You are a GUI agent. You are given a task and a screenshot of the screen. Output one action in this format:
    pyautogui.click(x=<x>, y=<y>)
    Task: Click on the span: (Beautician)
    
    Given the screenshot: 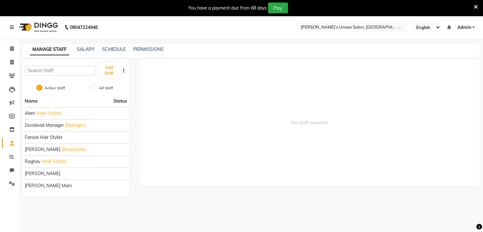 What is the action you would take?
    pyautogui.click(x=74, y=149)
    